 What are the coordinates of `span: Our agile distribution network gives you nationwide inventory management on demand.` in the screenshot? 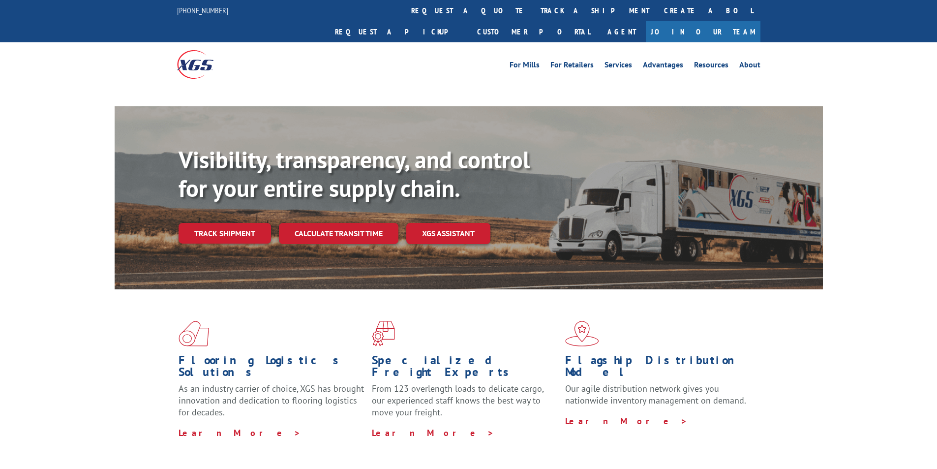 It's located at (656, 394).